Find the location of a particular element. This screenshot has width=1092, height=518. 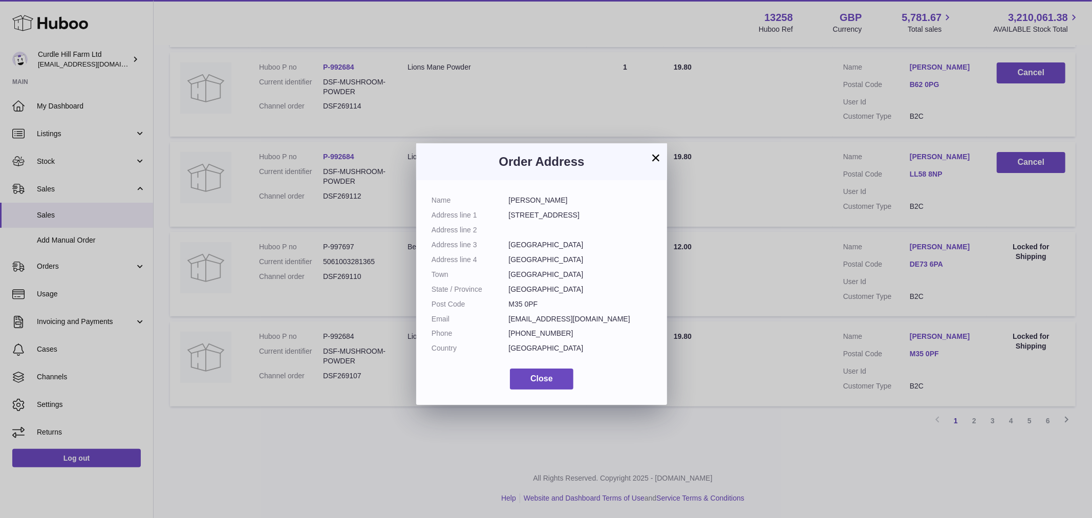

button: Close is located at coordinates (542, 379).